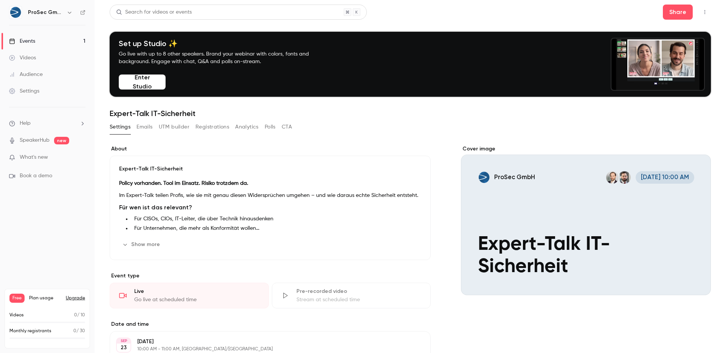 The image size is (726, 353). I want to click on span: Help, so click(25, 123).